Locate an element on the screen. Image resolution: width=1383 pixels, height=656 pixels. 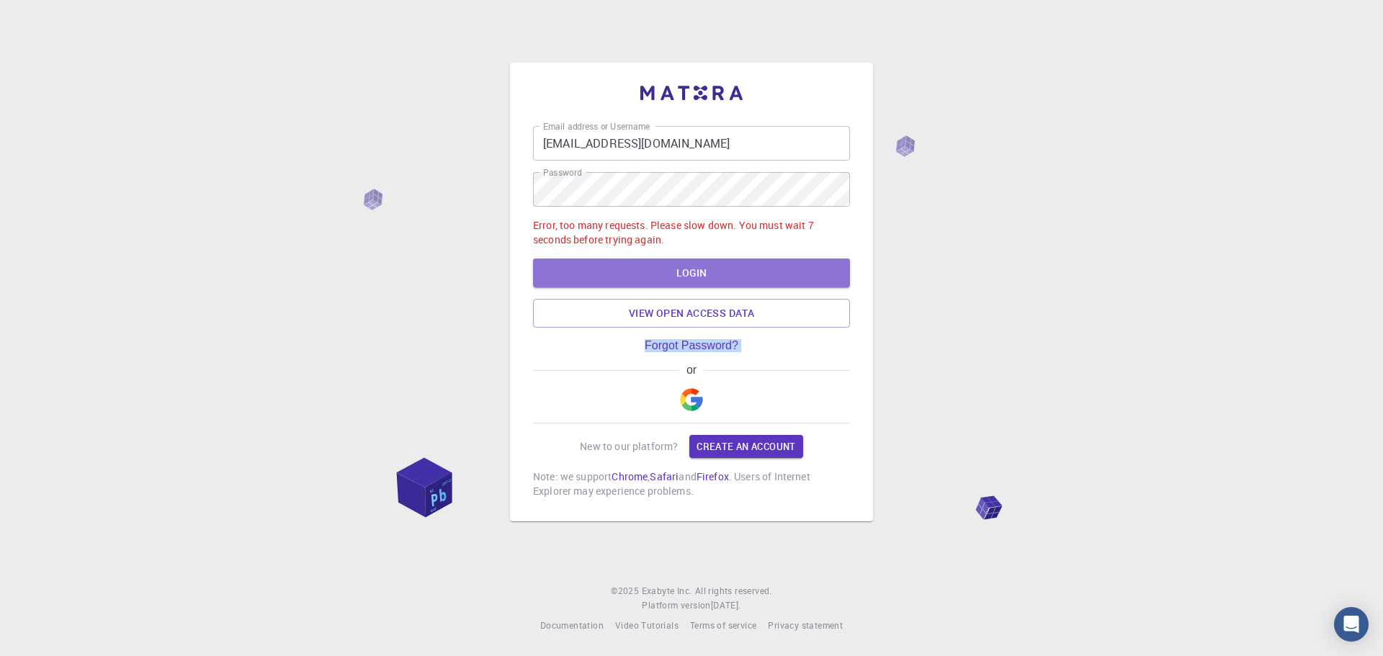
span: Privacy statement is located at coordinates (805, 625).